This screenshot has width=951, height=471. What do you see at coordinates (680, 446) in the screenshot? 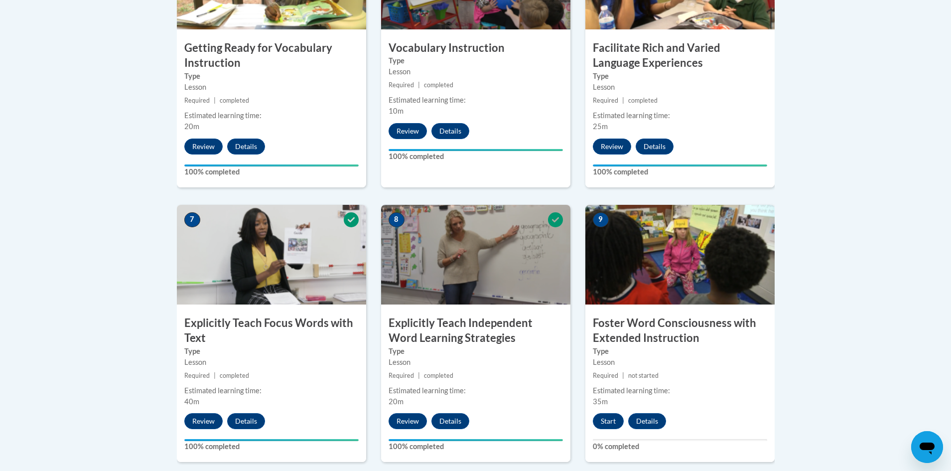
I see `label: 0% completed` at bounding box center [680, 446].